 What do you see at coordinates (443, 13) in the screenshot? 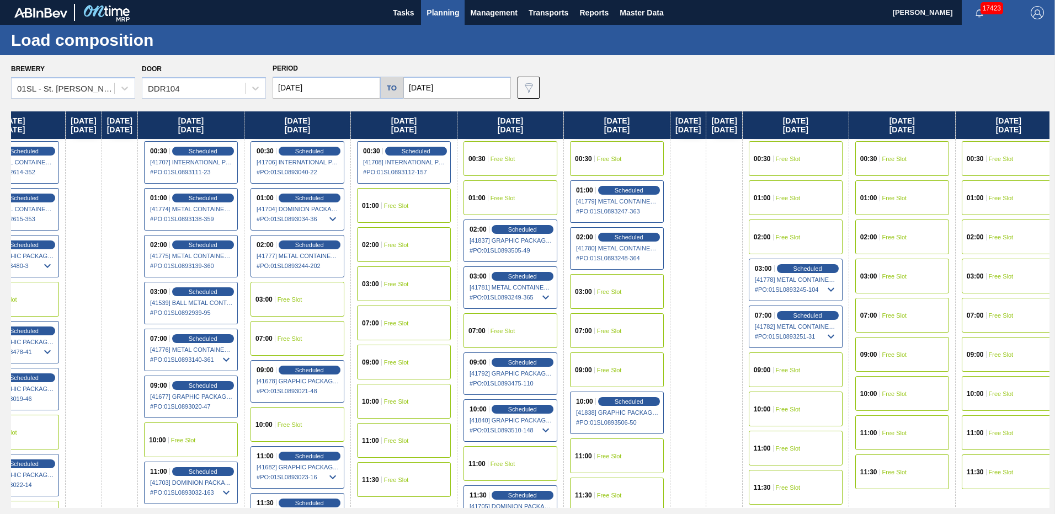
I see `span: Planning` at bounding box center [443, 13].